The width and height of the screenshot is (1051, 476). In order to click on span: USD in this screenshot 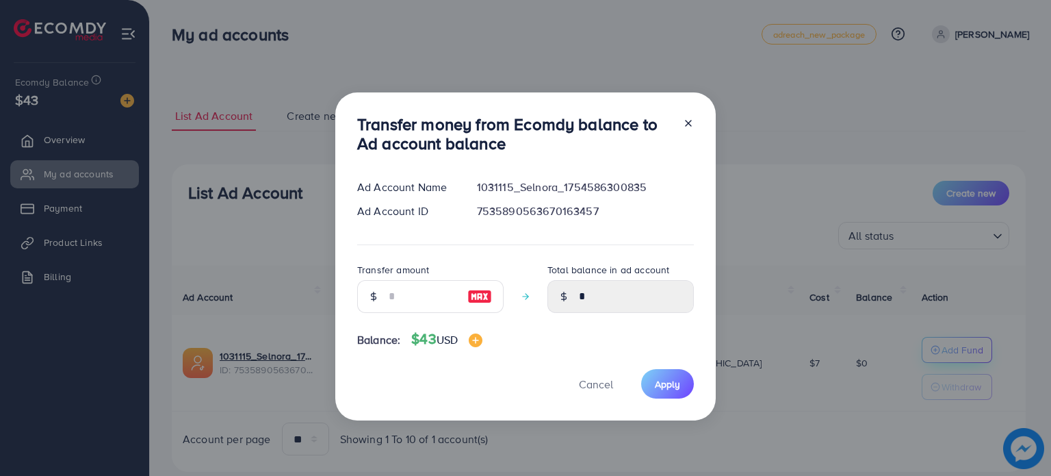, I will do `click(447, 339)`.